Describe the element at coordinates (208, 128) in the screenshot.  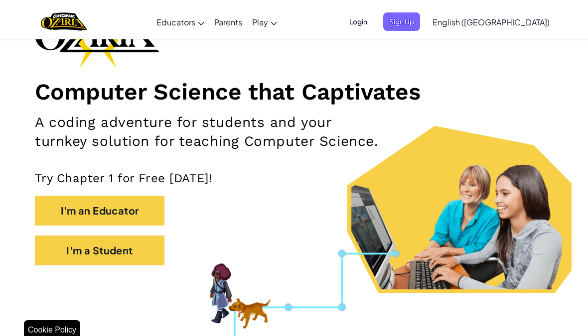
I see `h2: A coding adventure for students and your turnkey solution for teaching Computer Science.` at that location.